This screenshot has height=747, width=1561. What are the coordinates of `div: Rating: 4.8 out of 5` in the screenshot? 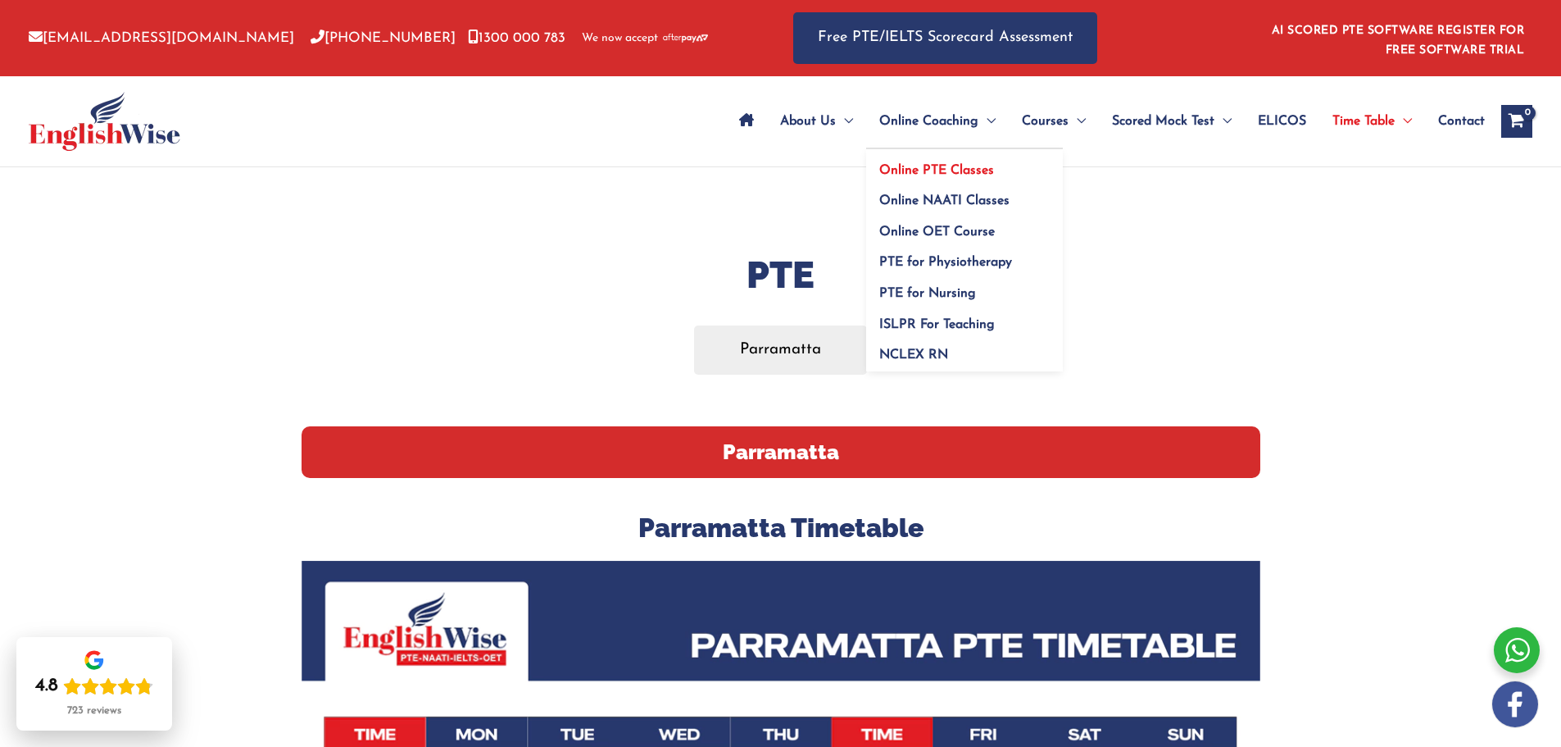 It's located at (94, 686).